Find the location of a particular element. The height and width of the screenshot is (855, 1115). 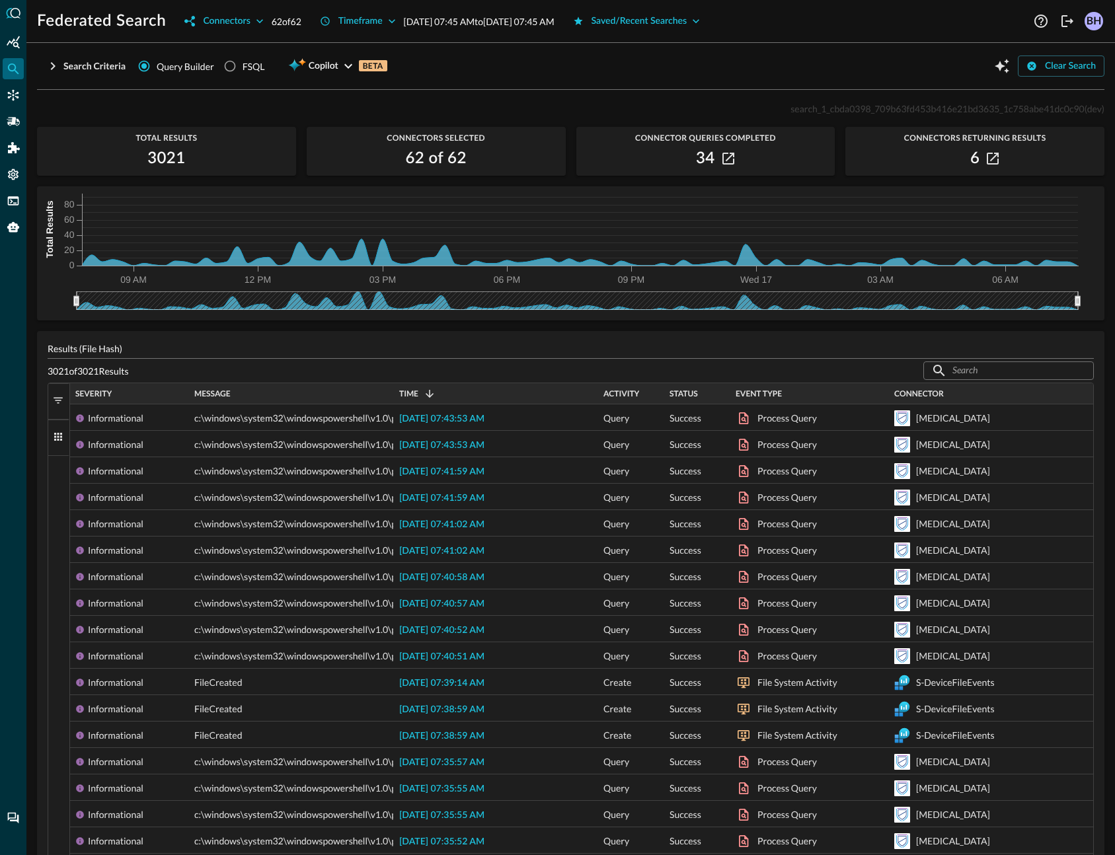

button: Search Criteria is located at coordinates (85, 66).